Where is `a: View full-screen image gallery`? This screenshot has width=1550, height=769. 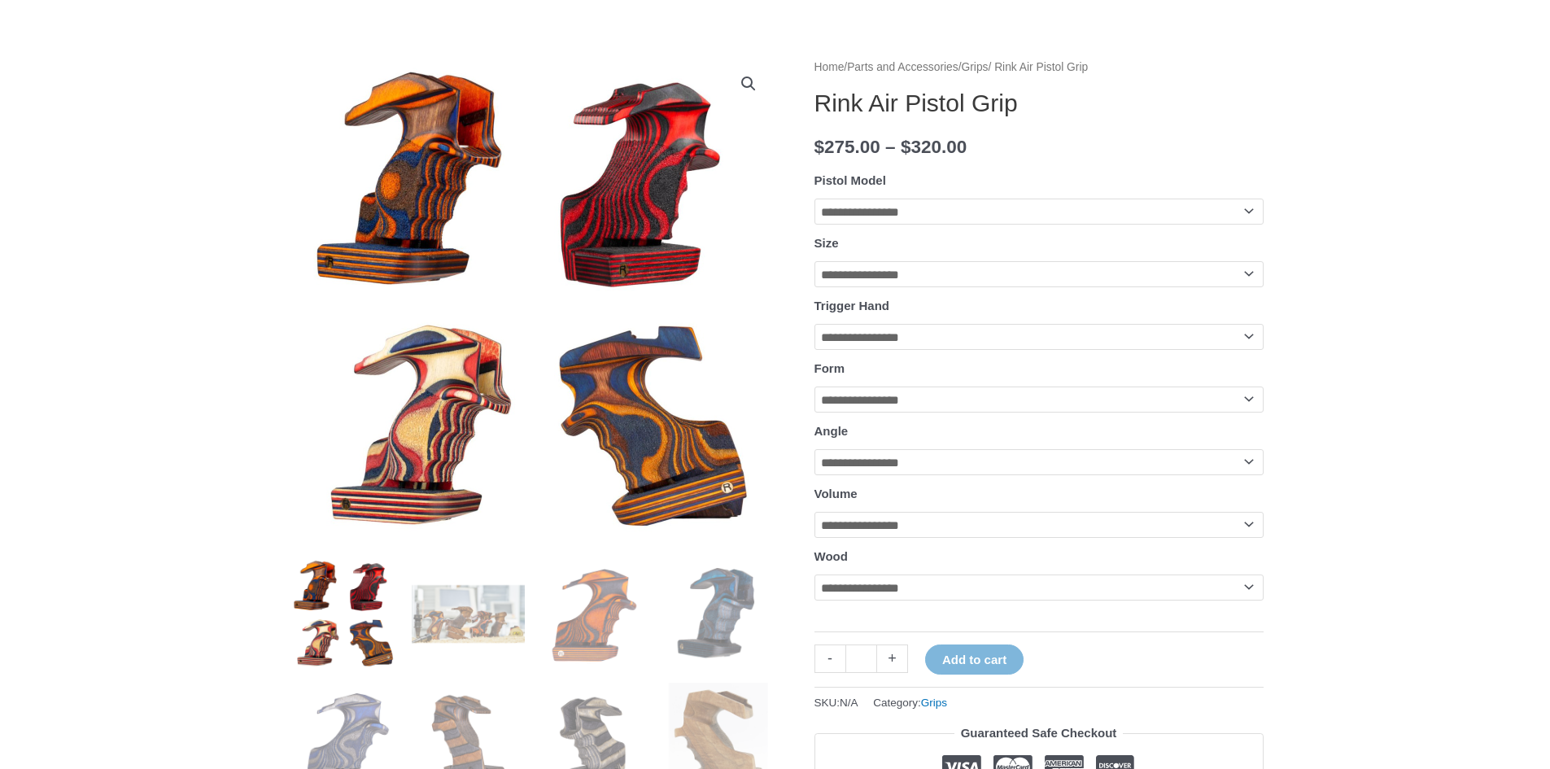
a: View full-screen image gallery is located at coordinates (749, 84).